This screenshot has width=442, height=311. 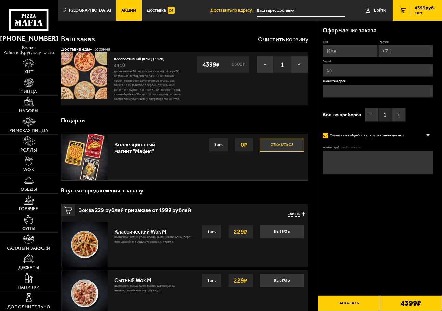 I want to click on p: цыпленок, лапша удон, овощи микс, шампиньоны, перец болгарский, огурец, соус терияки, кунжут., so click(x=154, y=241).